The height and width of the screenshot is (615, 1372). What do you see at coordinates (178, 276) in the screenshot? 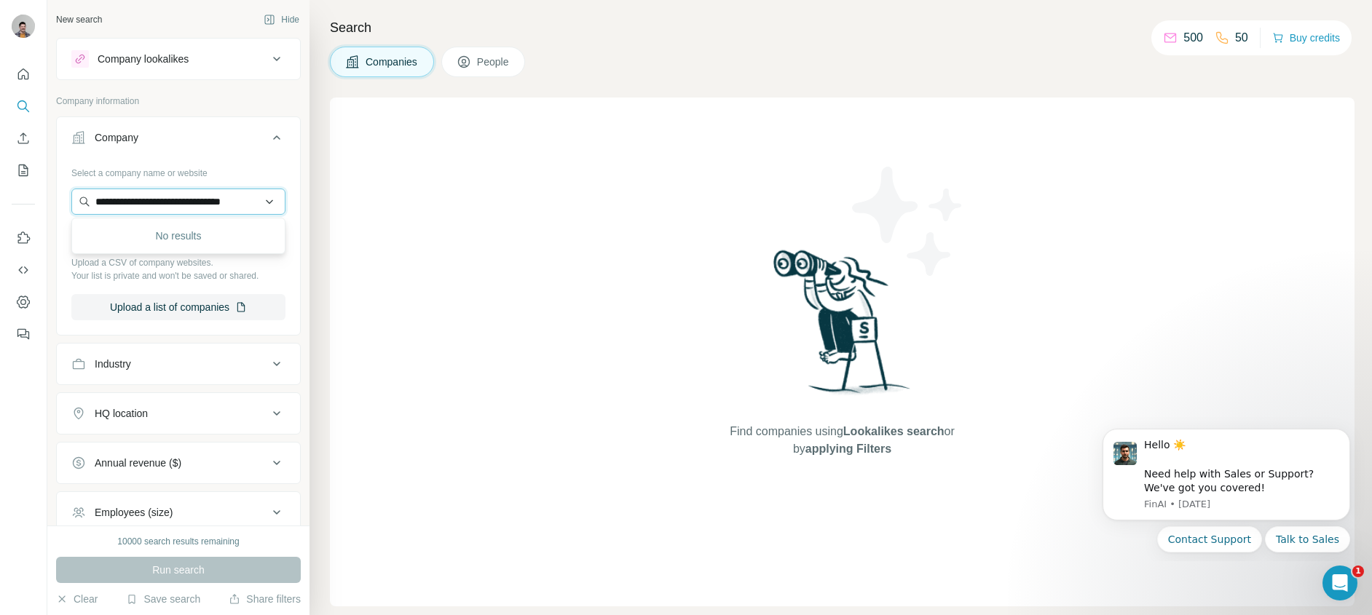
I see `p: Your list is private and won't be saved or shared.` at bounding box center [178, 276].